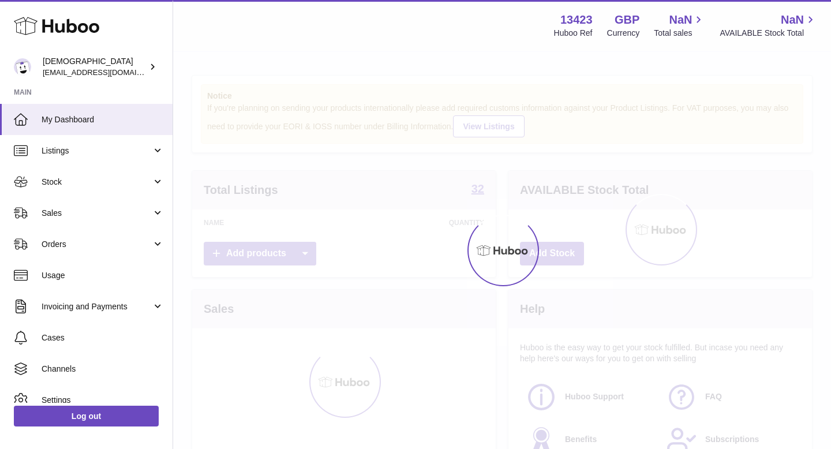 Image resolution: width=831 pixels, height=449 pixels. What do you see at coordinates (623, 33) in the screenshot?
I see `div: Currency` at bounding box center [623, 33].